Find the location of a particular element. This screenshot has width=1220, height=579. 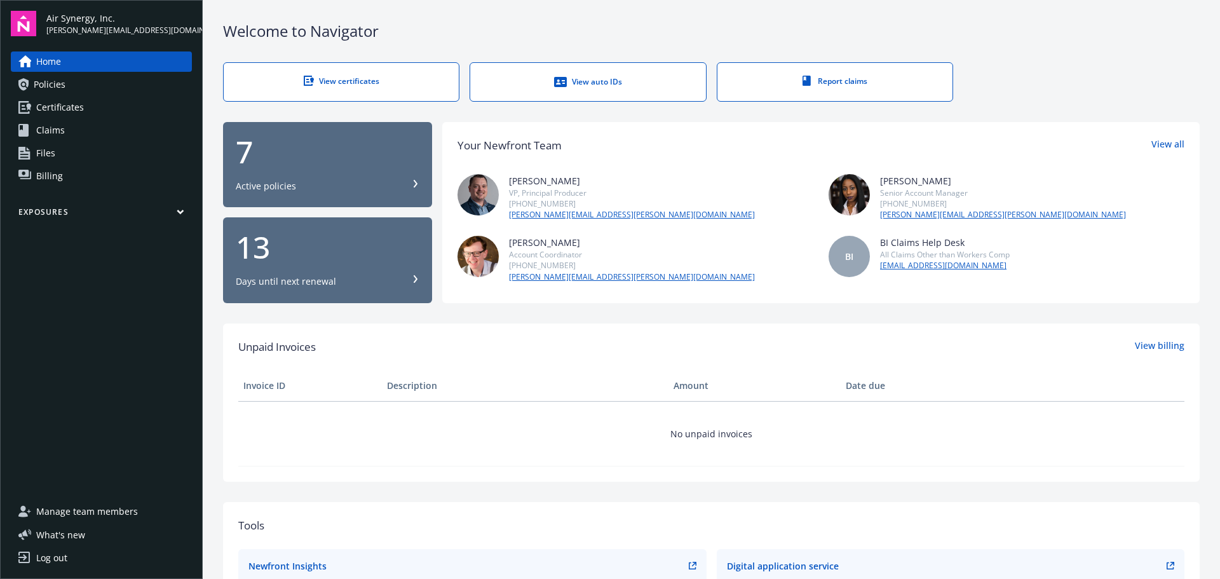

div: Digital application service is located at coordinates (783, 566).